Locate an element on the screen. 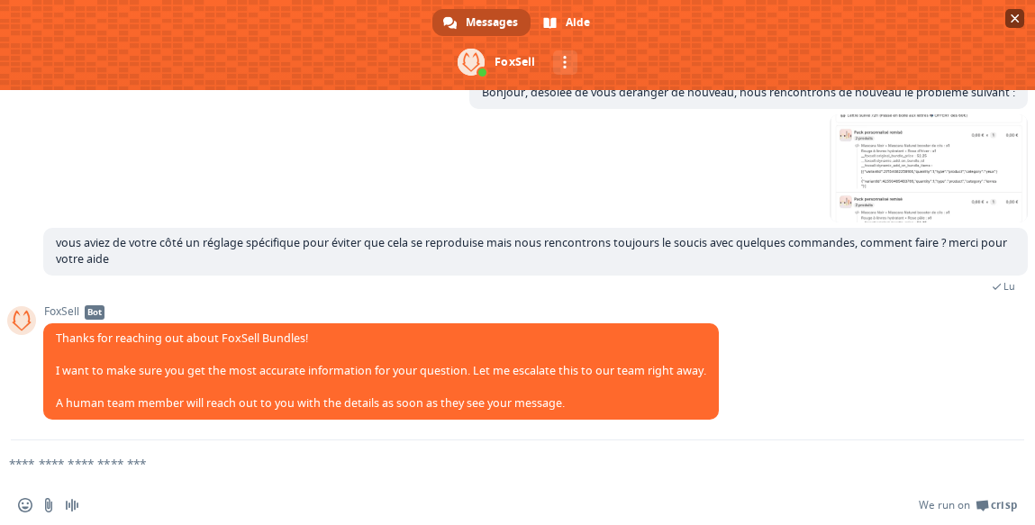 Image resolution: width=1035 pixels, height=525 pixels. span: Insérer un emoji is located at coordinates (25, 505).